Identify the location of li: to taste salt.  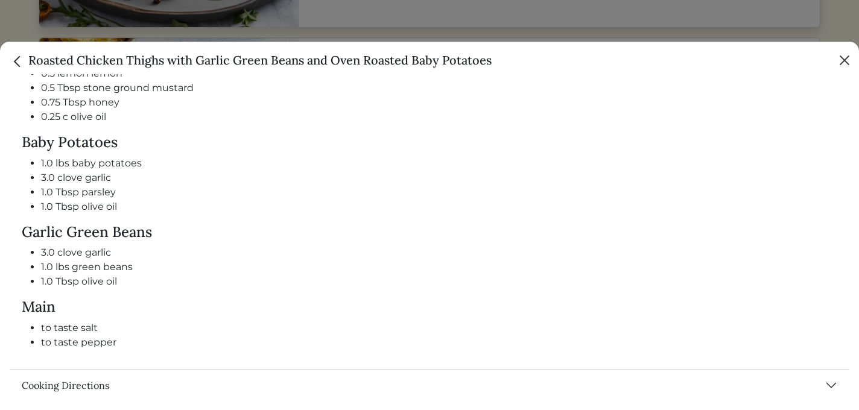
(439, 328).